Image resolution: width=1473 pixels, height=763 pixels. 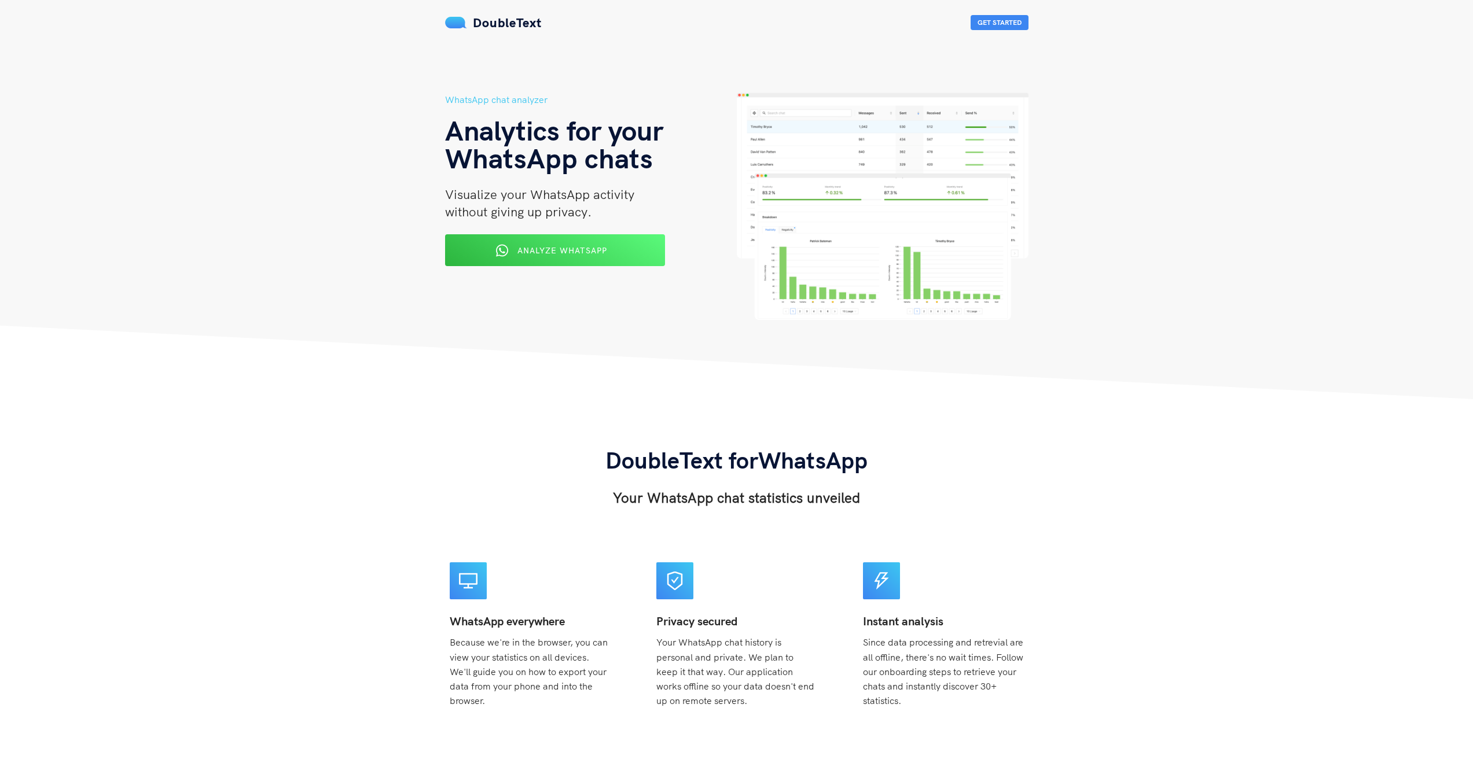 I want to click on span: without giving up privacy., so click(x=518, y=212).